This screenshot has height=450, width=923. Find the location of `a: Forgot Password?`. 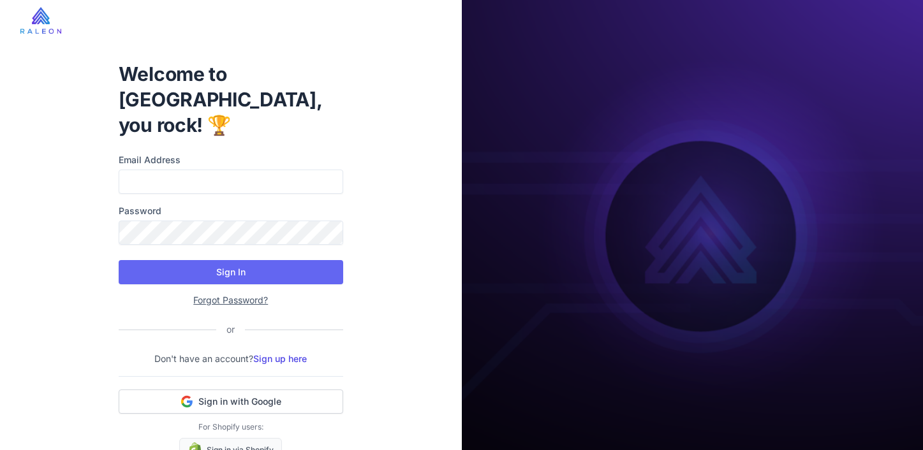

a: Forgot Password? is located at coordinates (230, 300).